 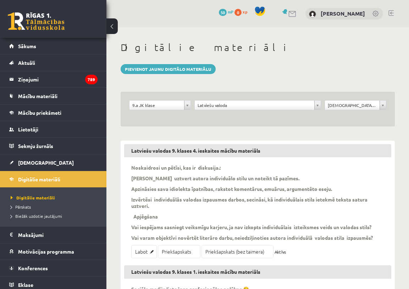 I want to click on a: Rīgas 1. Tālmācības vidusskola, so click(x=36, y=21).